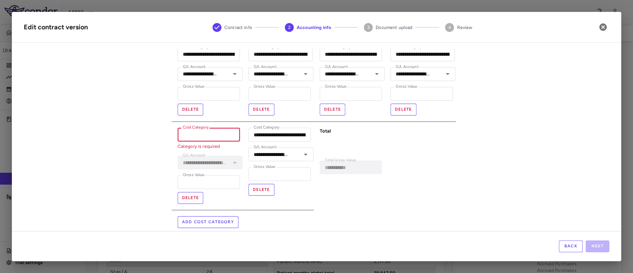 This screenshot has height=273, width=633. What do you see at coordinates (314, 27) in the screenshot?
I see `span: Accounting info` at bounding box center [314, 27].